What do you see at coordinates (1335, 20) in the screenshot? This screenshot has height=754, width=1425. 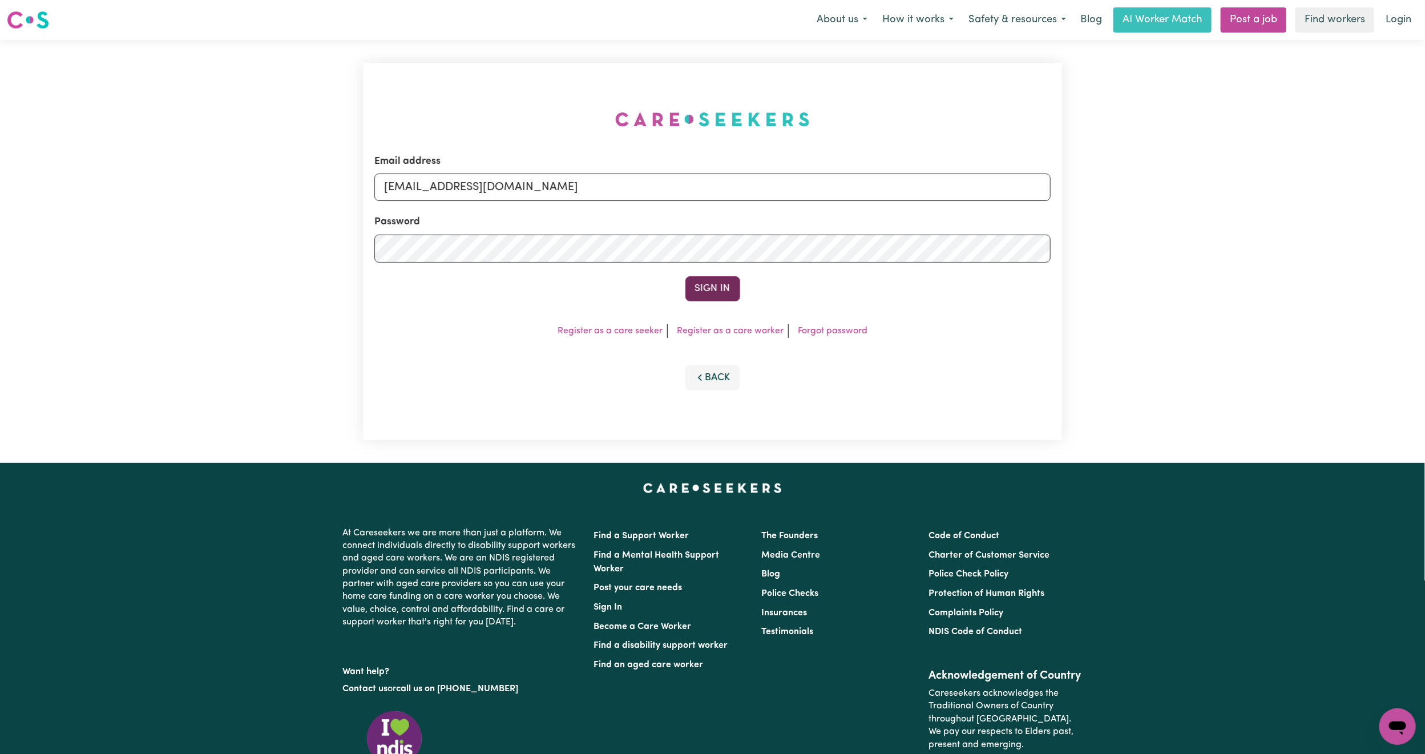 I see `a: Find workers` at bounding box center [1335, 20].